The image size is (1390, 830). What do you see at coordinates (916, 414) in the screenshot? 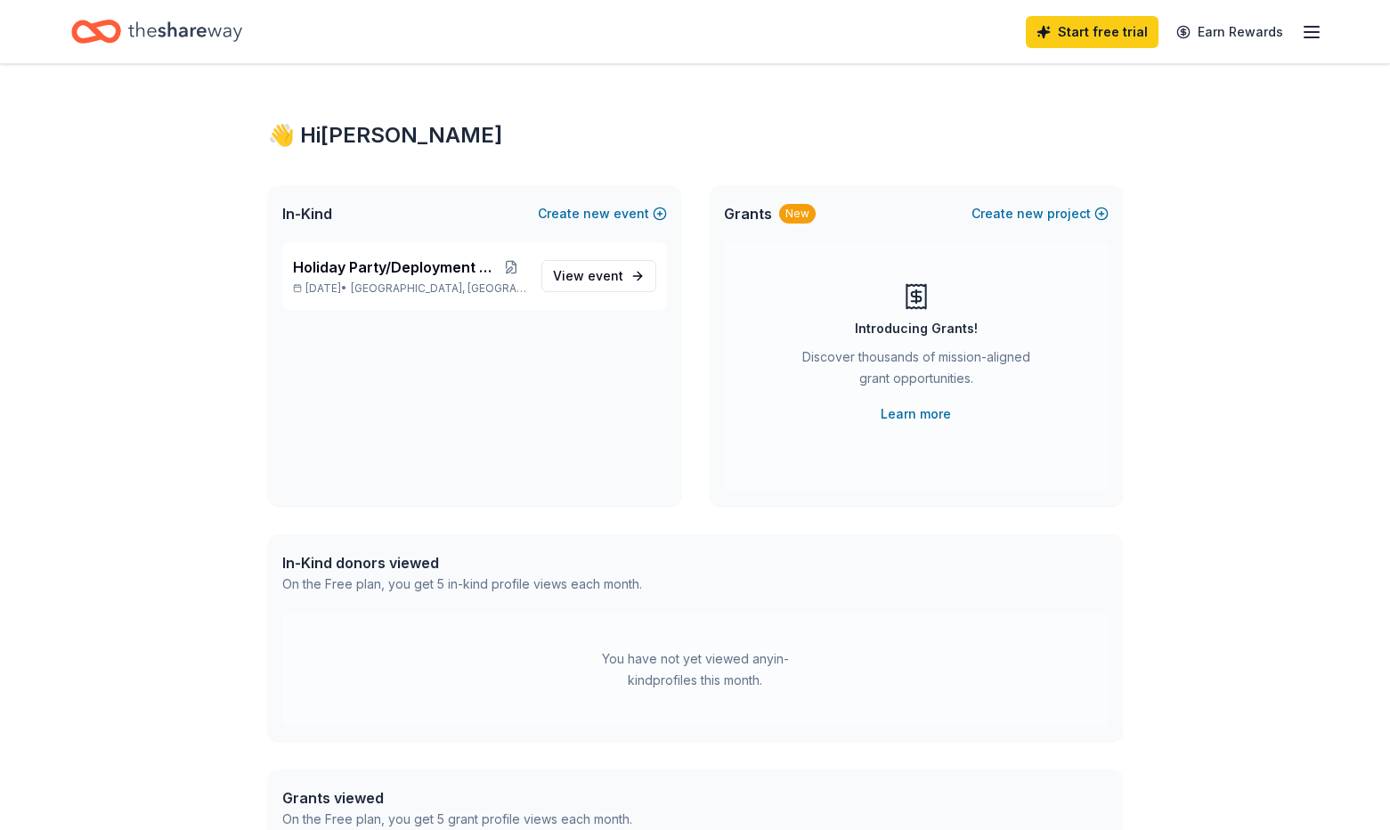
I see `a: Learn more` at bounding box center [916, 414].